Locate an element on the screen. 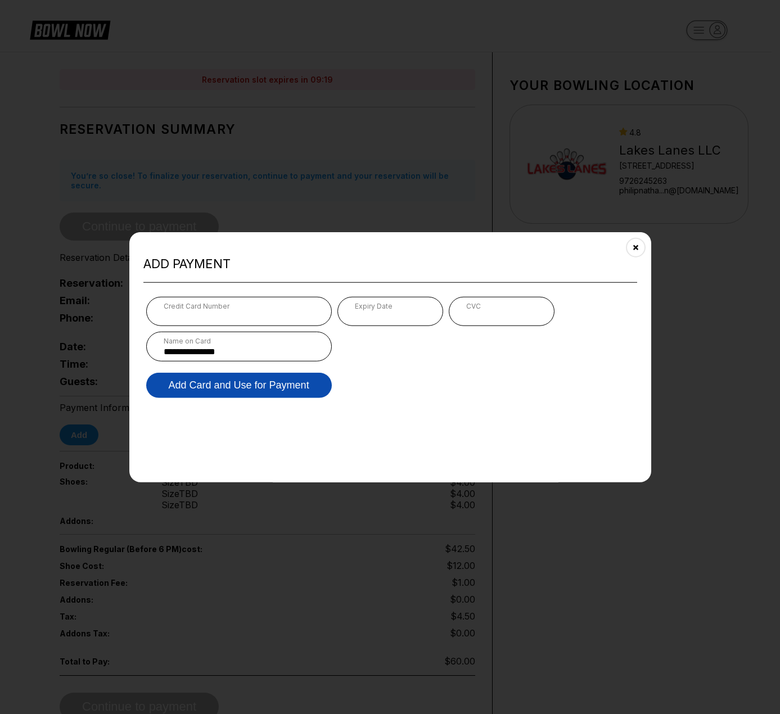 The image size is (780, 714). div: Credit Card Number is located at coordinates (239, 305).